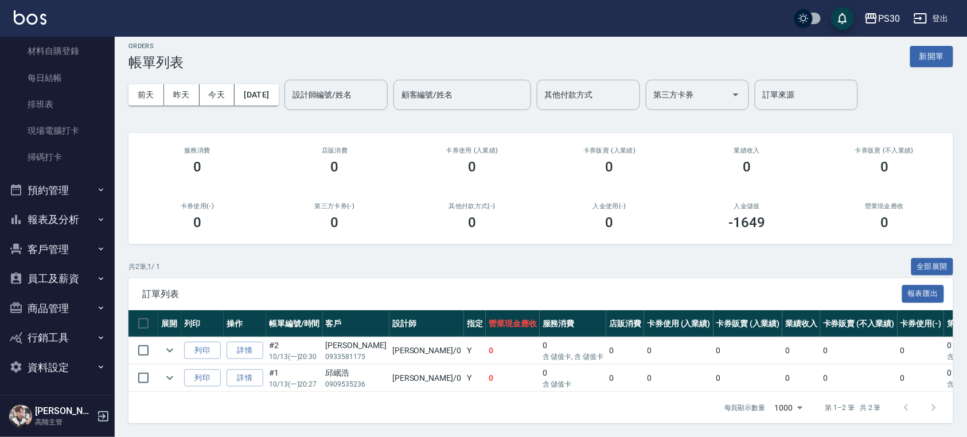 This screenshot has height=437, width=967. I want to click on div: PS30, so click(889, 18).